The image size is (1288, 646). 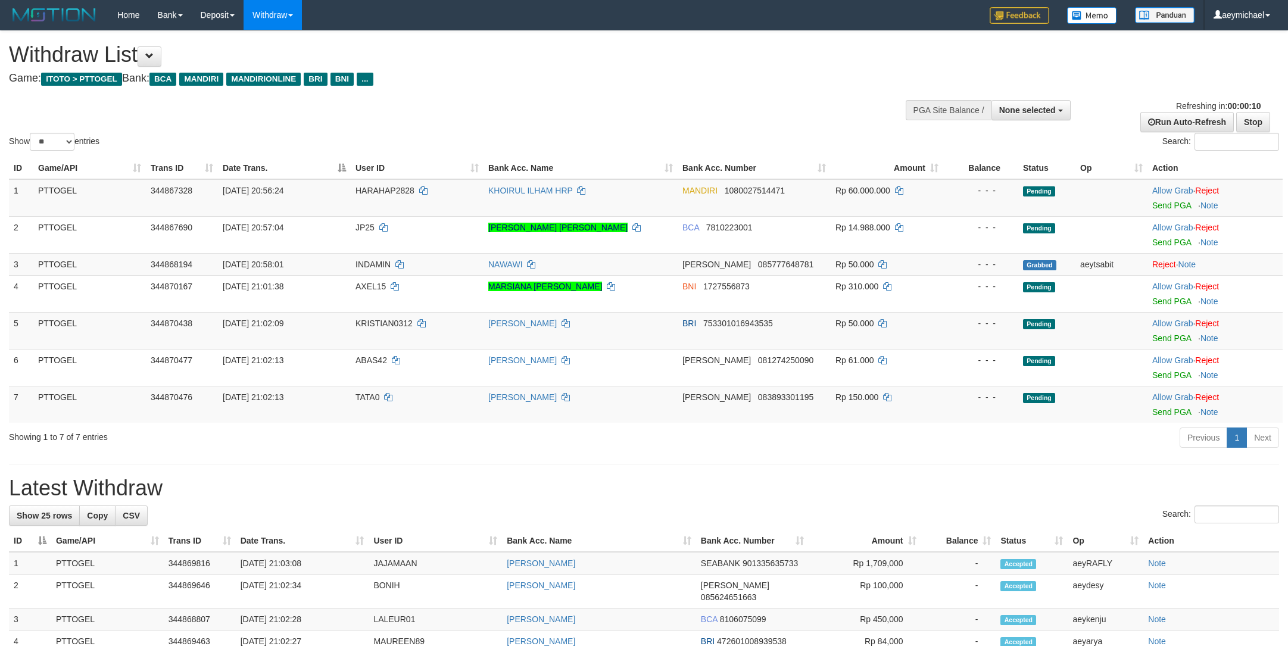 I want to click on th: User ID: activate to sort column ascending, so click(x=435, y=541).